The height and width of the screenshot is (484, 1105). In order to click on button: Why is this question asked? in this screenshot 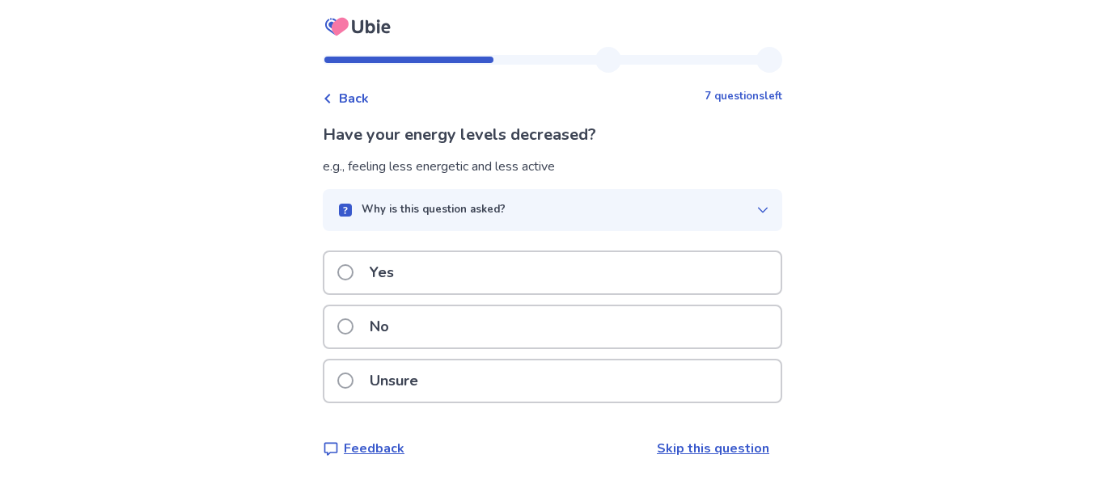, I will do `click(552, 210)`.